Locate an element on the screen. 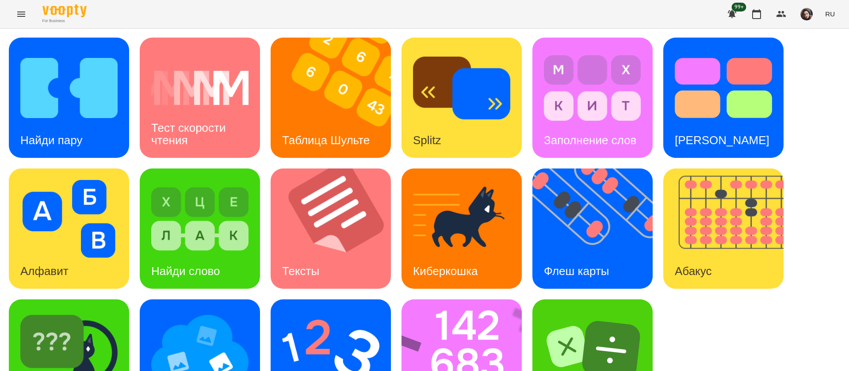 The height and width of the screenshot is (371, 849). span: 99+ is located at coordinates (739, 7).